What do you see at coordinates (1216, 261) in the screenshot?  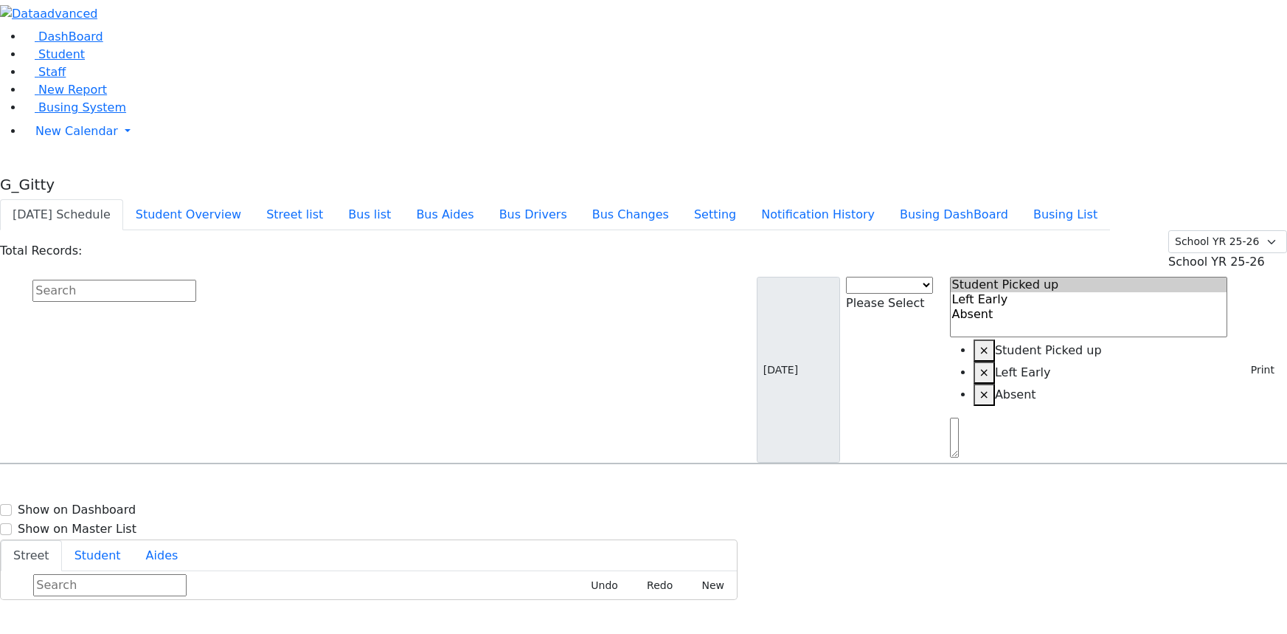 I see `span: School YR 25-26` at bounding box center [1216, 261].